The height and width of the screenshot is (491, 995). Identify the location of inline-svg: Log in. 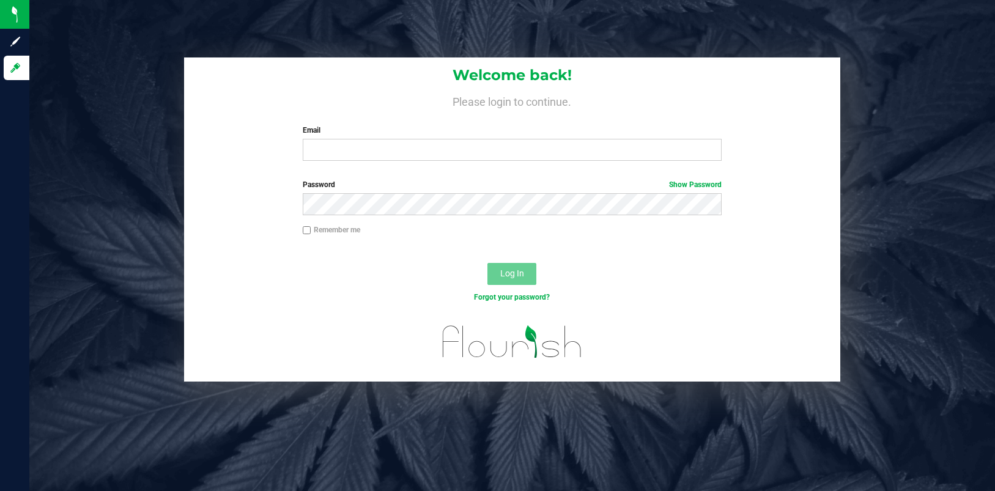
(15, 68).